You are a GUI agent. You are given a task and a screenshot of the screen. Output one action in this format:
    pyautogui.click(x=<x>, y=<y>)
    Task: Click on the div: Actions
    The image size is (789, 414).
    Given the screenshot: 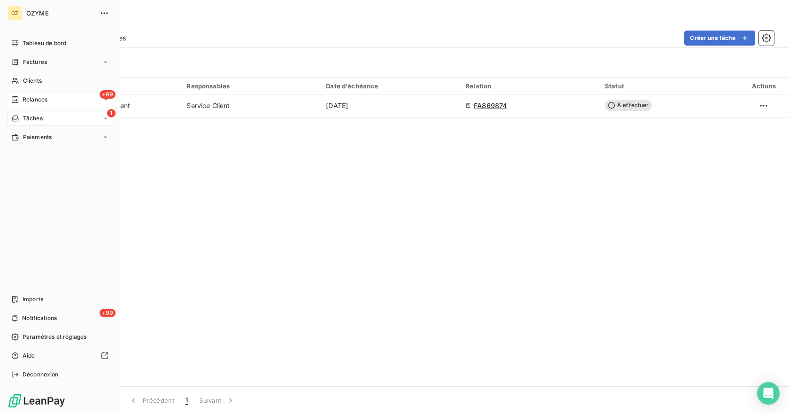 What is the action you would take?
    pyautogui.click(x=763, y=86)
    